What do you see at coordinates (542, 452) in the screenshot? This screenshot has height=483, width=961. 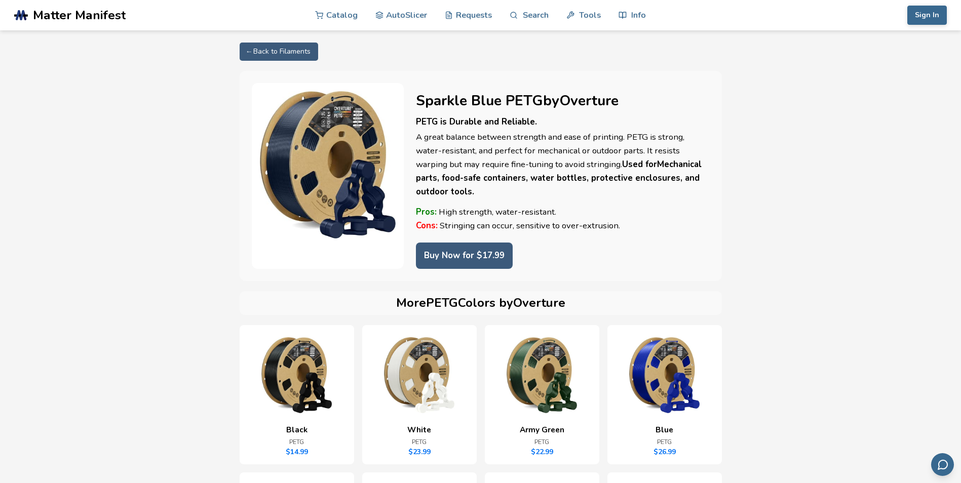 I see `p: $ 22.99` at bounding box center [542, 452].